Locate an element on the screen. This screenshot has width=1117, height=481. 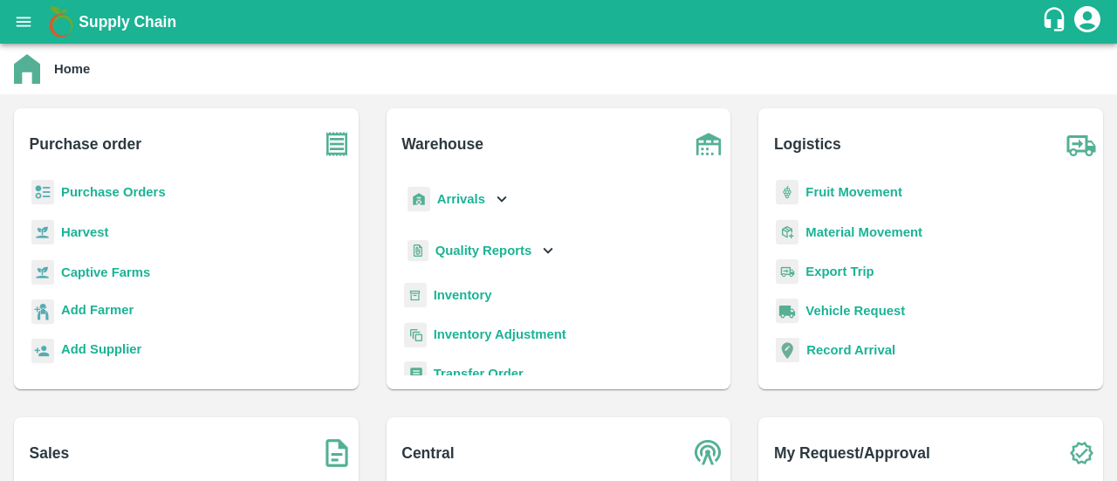
img: home is located at coordinates (27, 69).